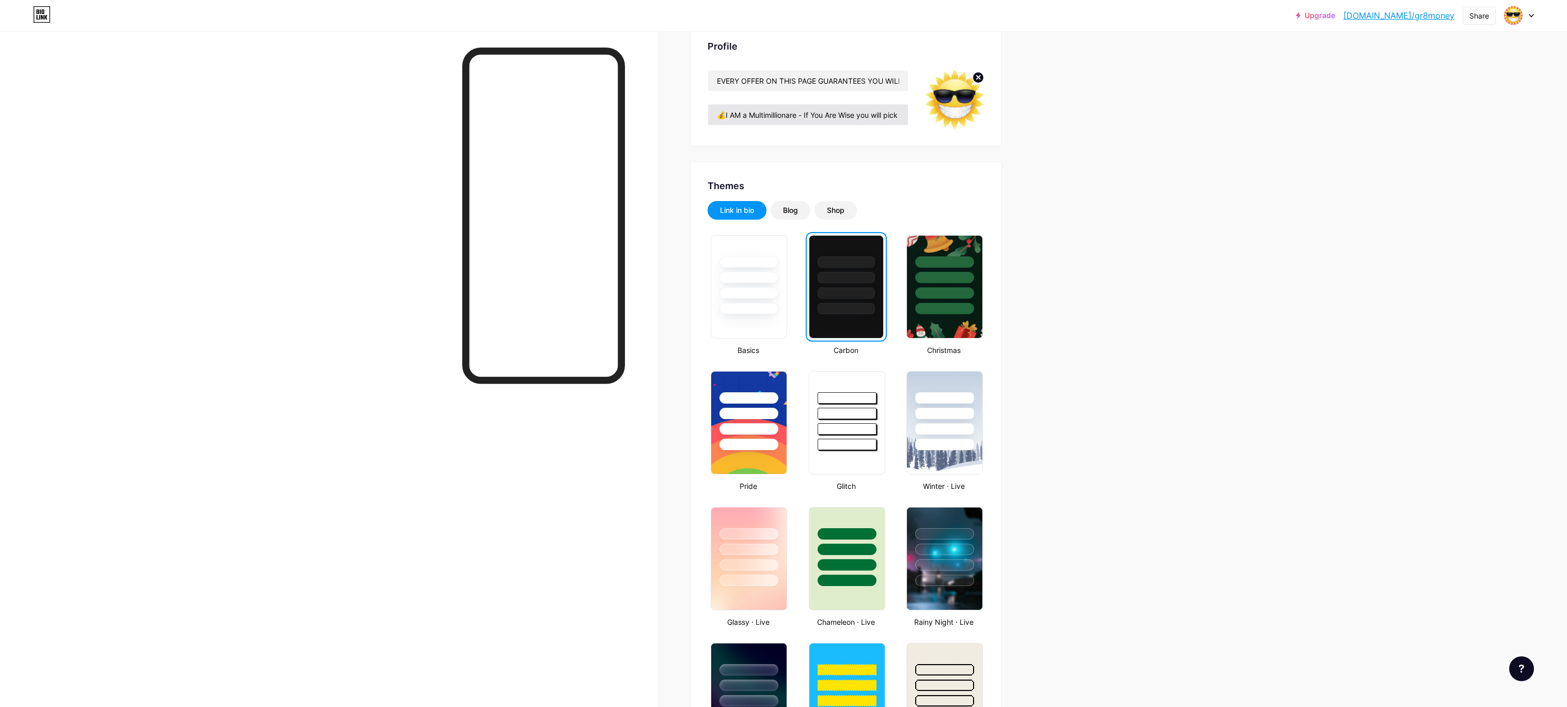 The height and width of the screenshot is (707, 1567). What do you see at coordinates (748, 350) in the screenshot?
I see `div: Basics` at bounding box center [748, 350].